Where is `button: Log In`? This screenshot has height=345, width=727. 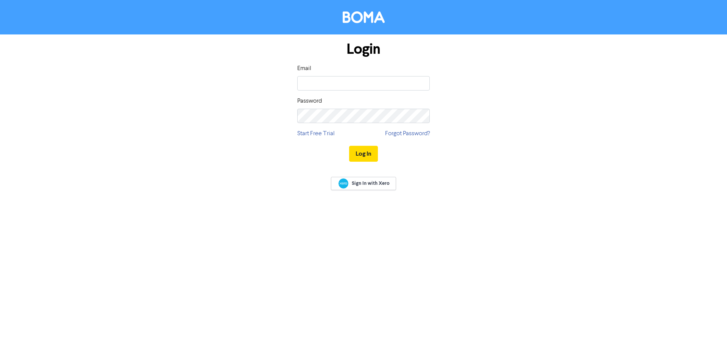 button: Log In is located at coordinates (363, 154).